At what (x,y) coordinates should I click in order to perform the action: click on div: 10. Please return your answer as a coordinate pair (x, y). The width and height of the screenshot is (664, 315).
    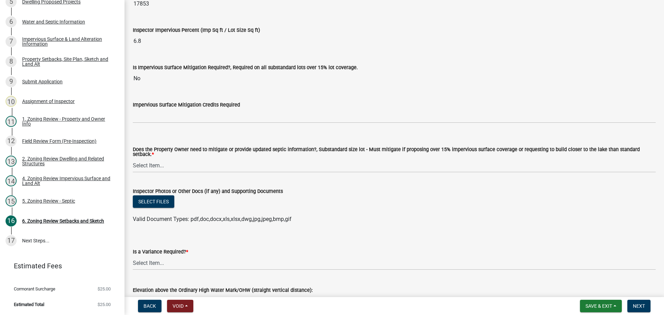
    Looking at the image, I should click on (11, 101).